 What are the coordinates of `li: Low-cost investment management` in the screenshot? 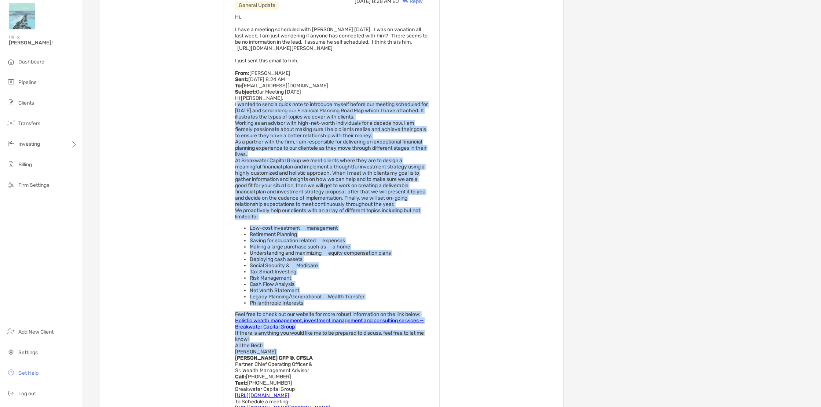 It's located at (339, 228).